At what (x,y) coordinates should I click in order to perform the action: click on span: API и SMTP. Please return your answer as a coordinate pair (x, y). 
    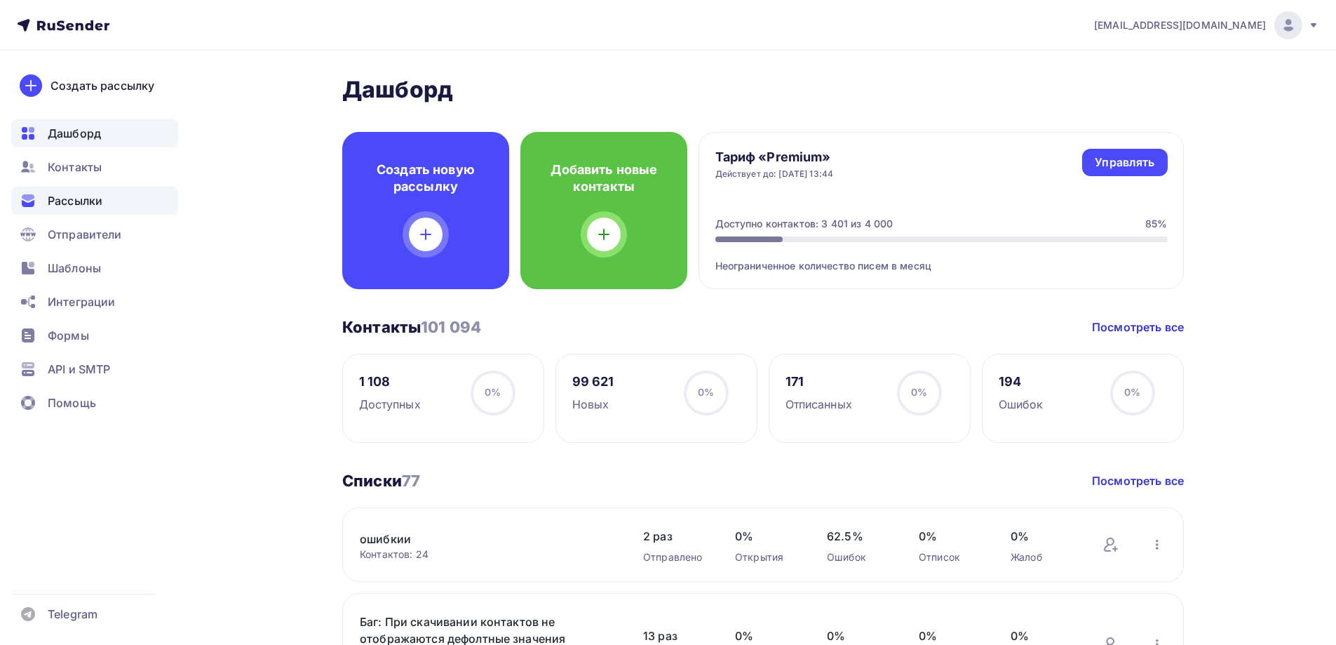
    Looking at the image, I should click on (79, 369).